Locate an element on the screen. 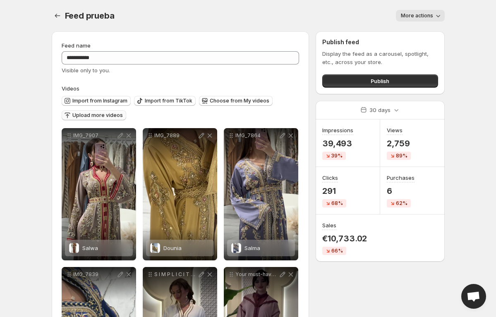 The image size is (496, 317). span: 62% is located at coordinates (402, 203).